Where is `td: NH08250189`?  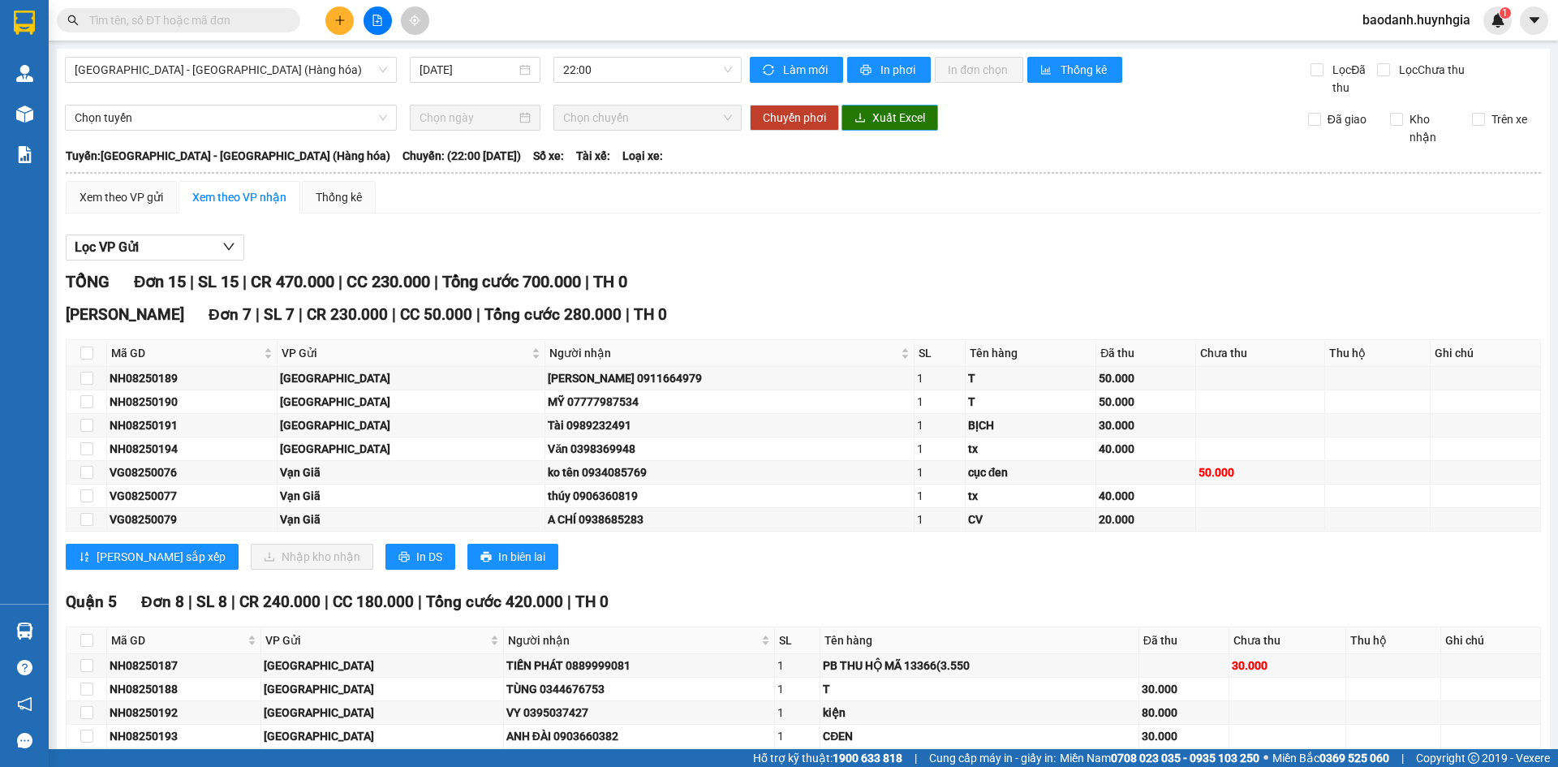 td: NH08250189 is located at coordinates (192, 378).